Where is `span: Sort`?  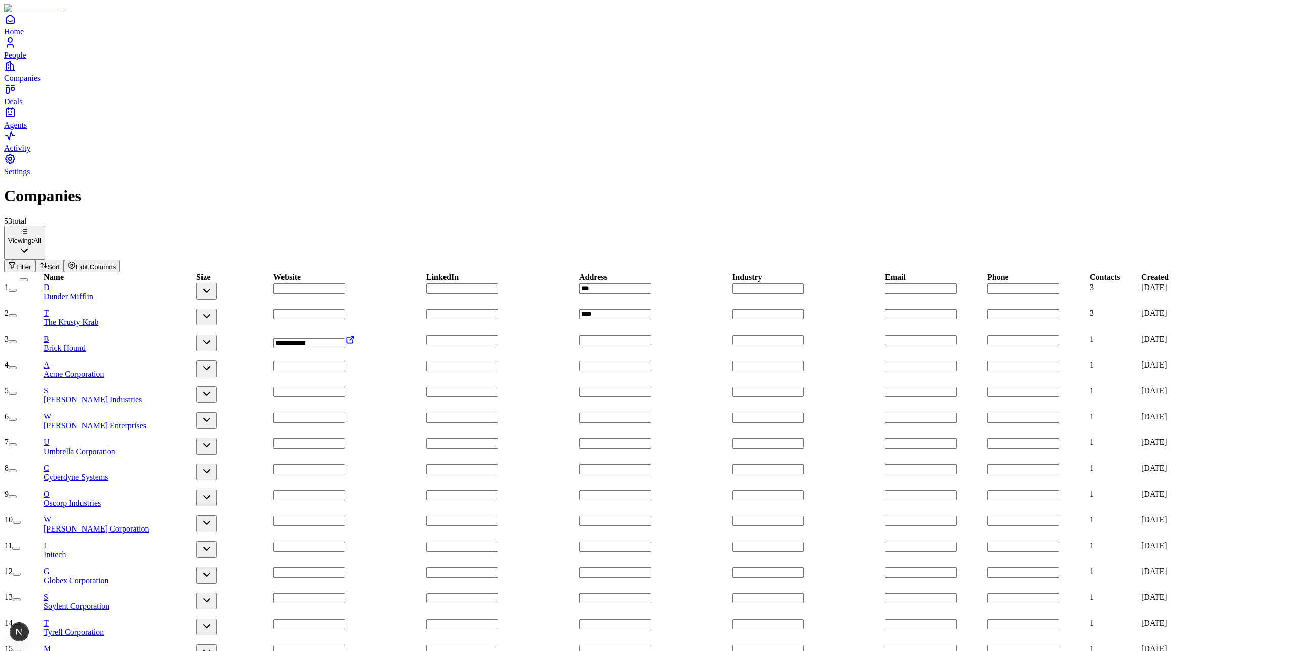
span: Sort is located at coordinates (54, 267).